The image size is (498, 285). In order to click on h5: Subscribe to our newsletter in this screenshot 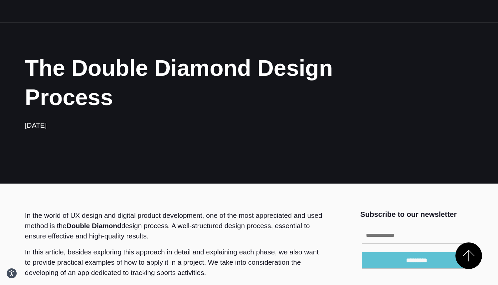, I will do `click(417, 215)`.